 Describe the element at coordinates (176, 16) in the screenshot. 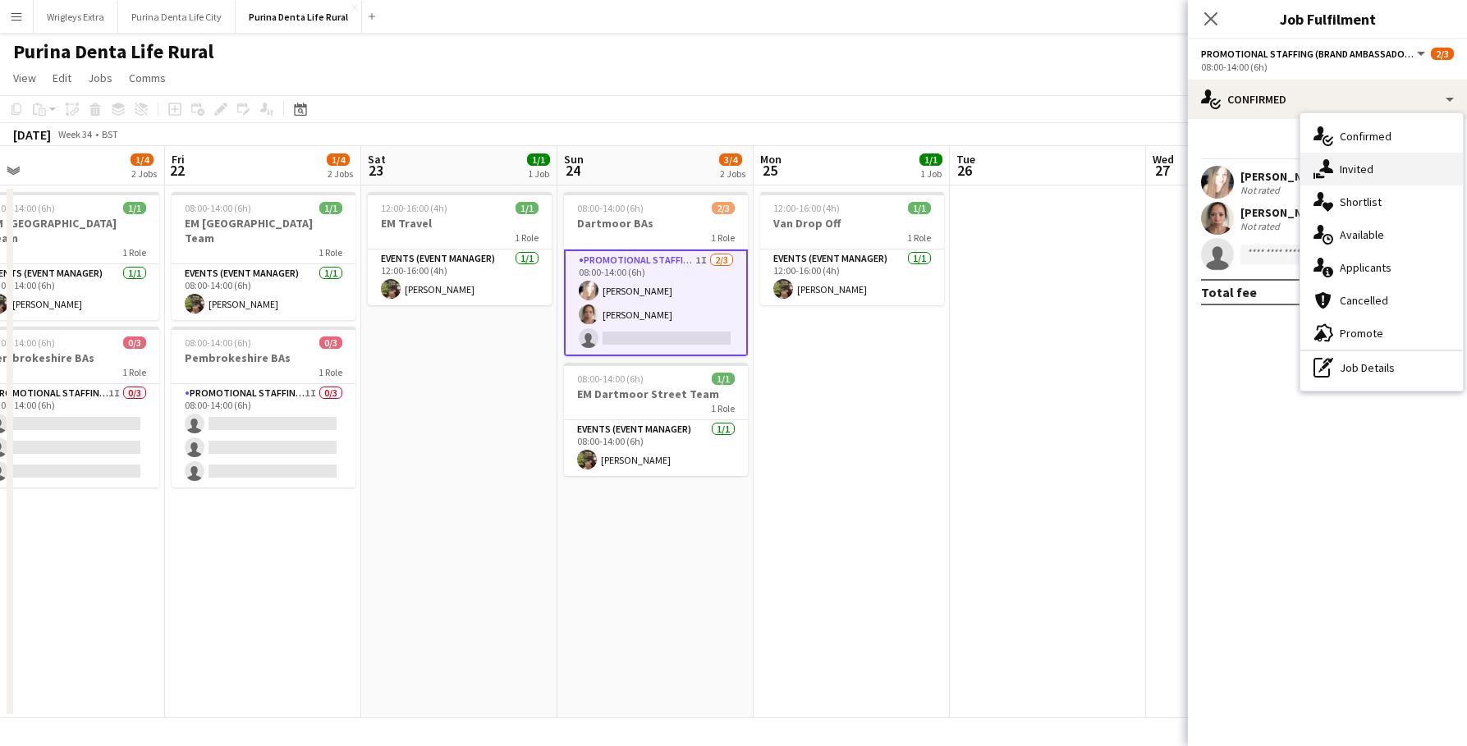

I see `button: Purina Denta Life City` at that location.